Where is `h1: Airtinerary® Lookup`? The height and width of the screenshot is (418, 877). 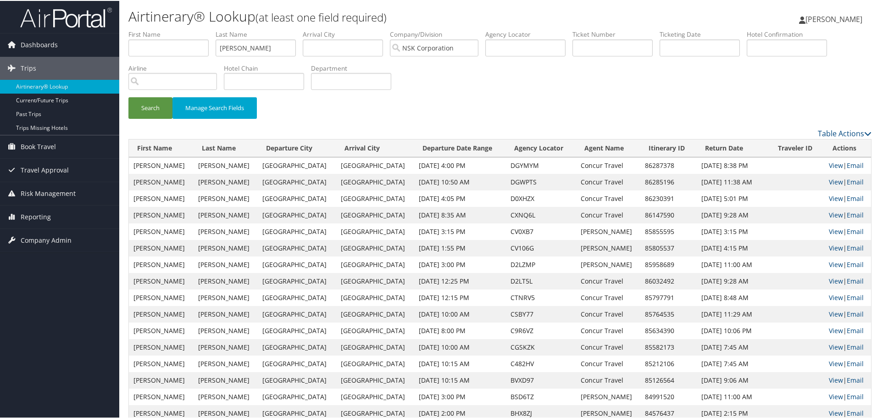 h1: Airtinerary® Lookup is located at coordinates (376, 16).